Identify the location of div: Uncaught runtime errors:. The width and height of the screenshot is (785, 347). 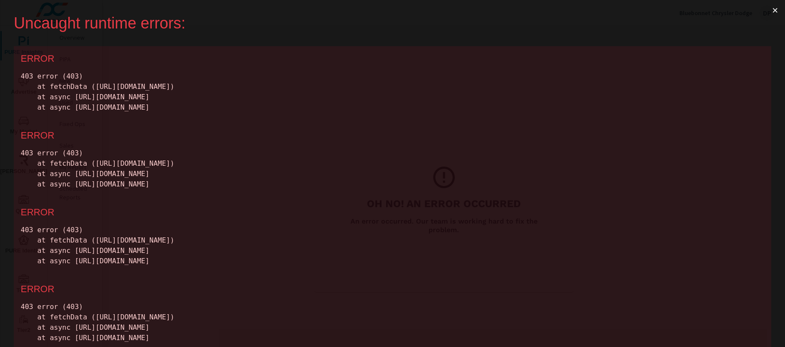
(386, 23).